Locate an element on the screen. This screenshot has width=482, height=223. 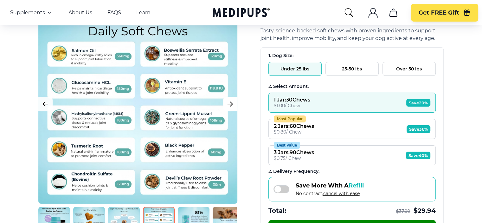
button: Best Value3 Jars:90Chews$0.75/ ChewSave40% is located at coordinates (352, 155).